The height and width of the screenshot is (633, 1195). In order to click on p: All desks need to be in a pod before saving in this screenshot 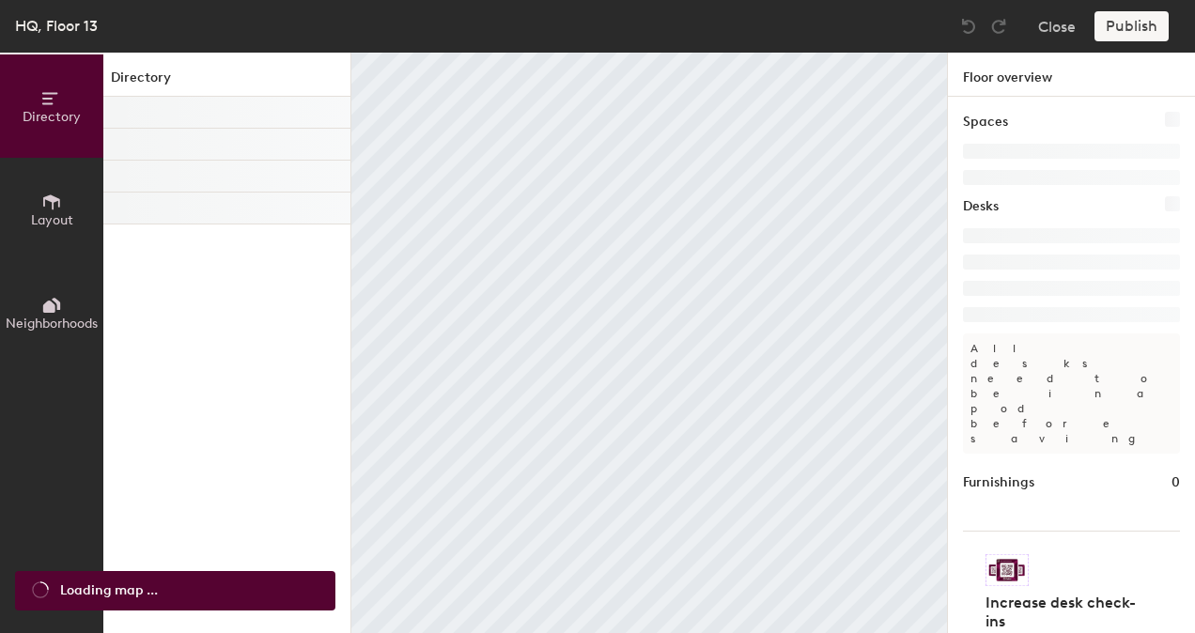, I will do `click(1071, 394)`.